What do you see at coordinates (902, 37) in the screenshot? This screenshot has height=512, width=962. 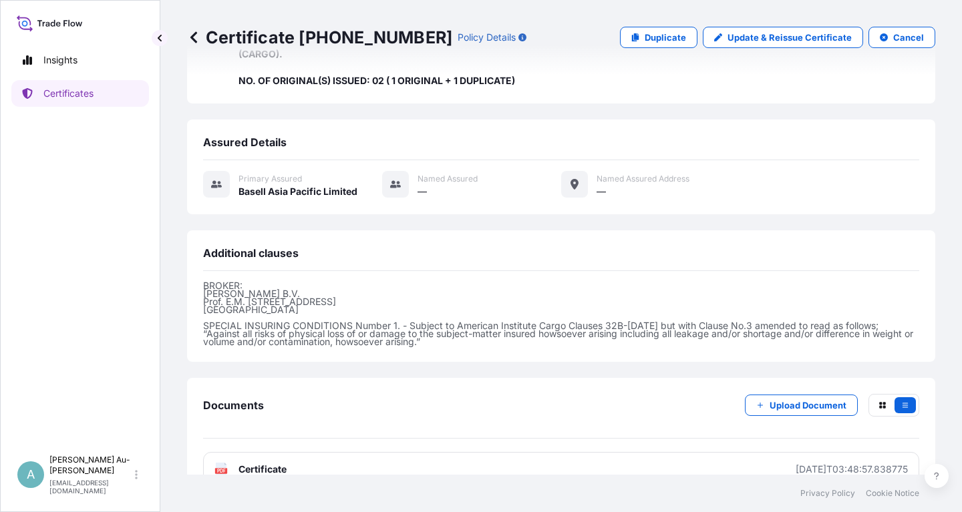 I see `button: Cancel` at bounding box center [902, 37].